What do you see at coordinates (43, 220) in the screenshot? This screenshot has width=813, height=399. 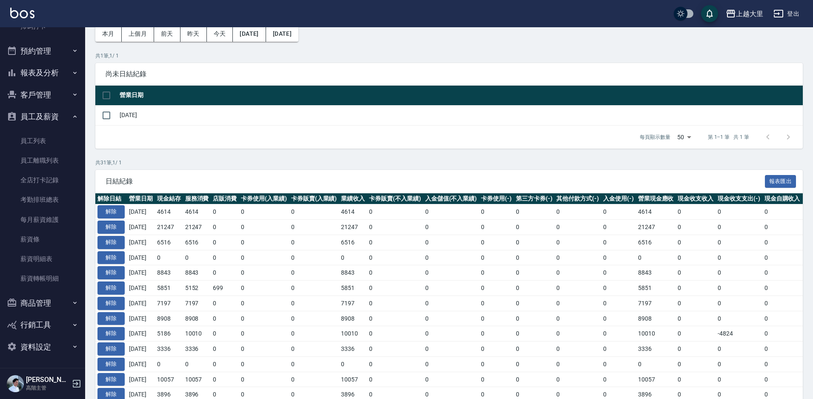 I see `a: 每月薪資維護` at bounding box center [43, 220].